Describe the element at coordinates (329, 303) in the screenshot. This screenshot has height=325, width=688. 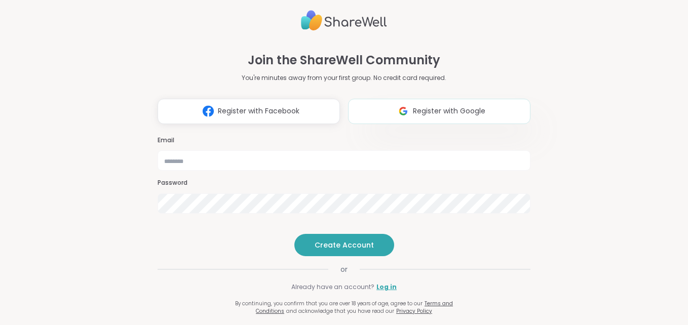
I see `span: By continuing, you confirm that you are over 18 years of age, agree to our` at that location.